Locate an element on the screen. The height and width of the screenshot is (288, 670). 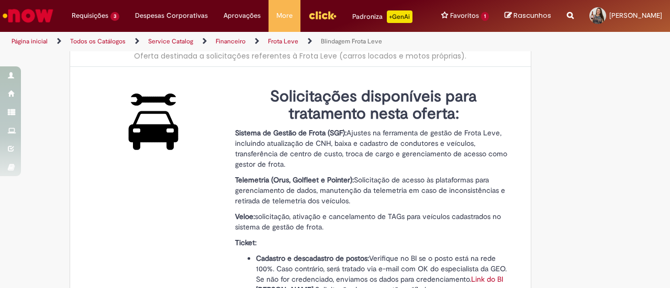
a: Link do BI is located at coordinates (487, 280).